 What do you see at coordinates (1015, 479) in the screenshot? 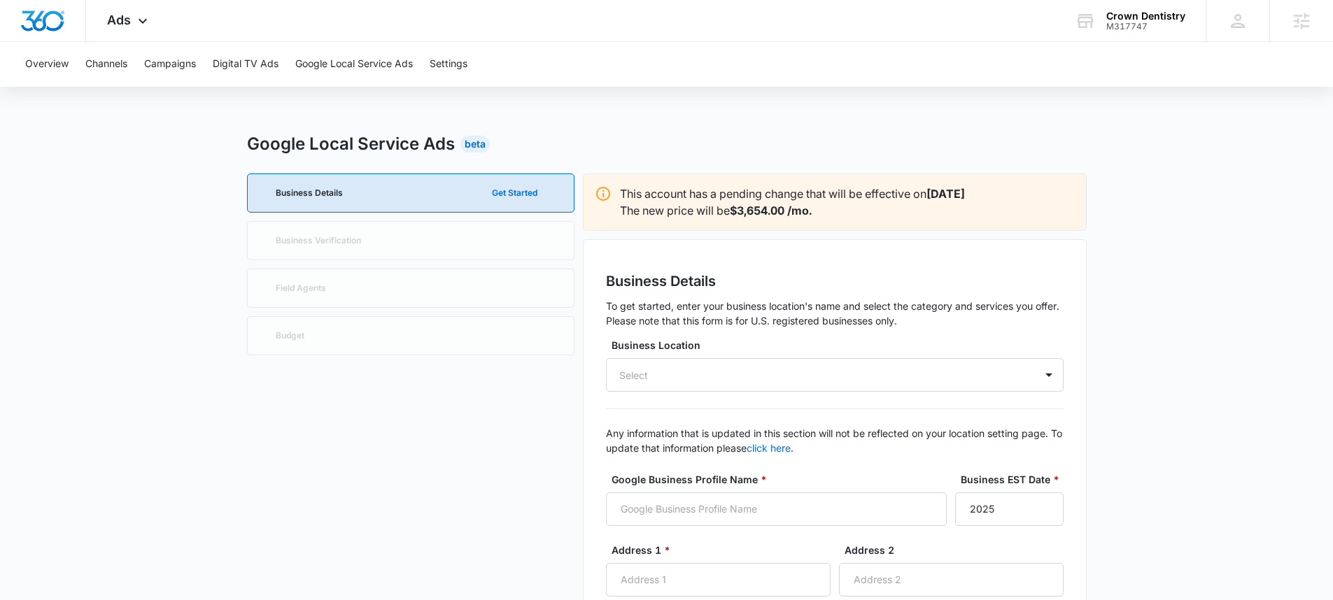
I see `label: Business EST Date` at bounding box center [1015, 479].